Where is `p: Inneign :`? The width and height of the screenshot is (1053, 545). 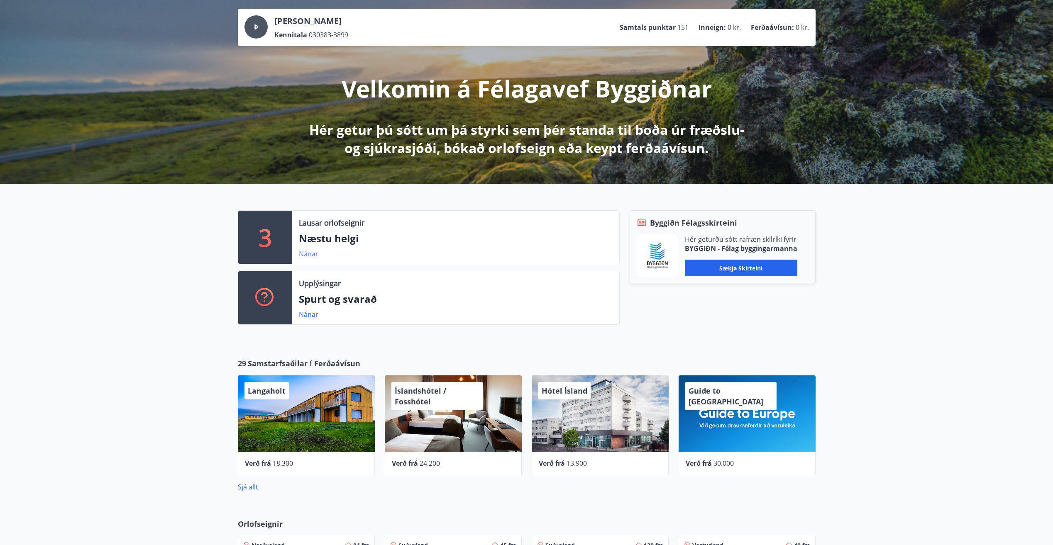 p: Inneign : is located at coordinates (712, 27).